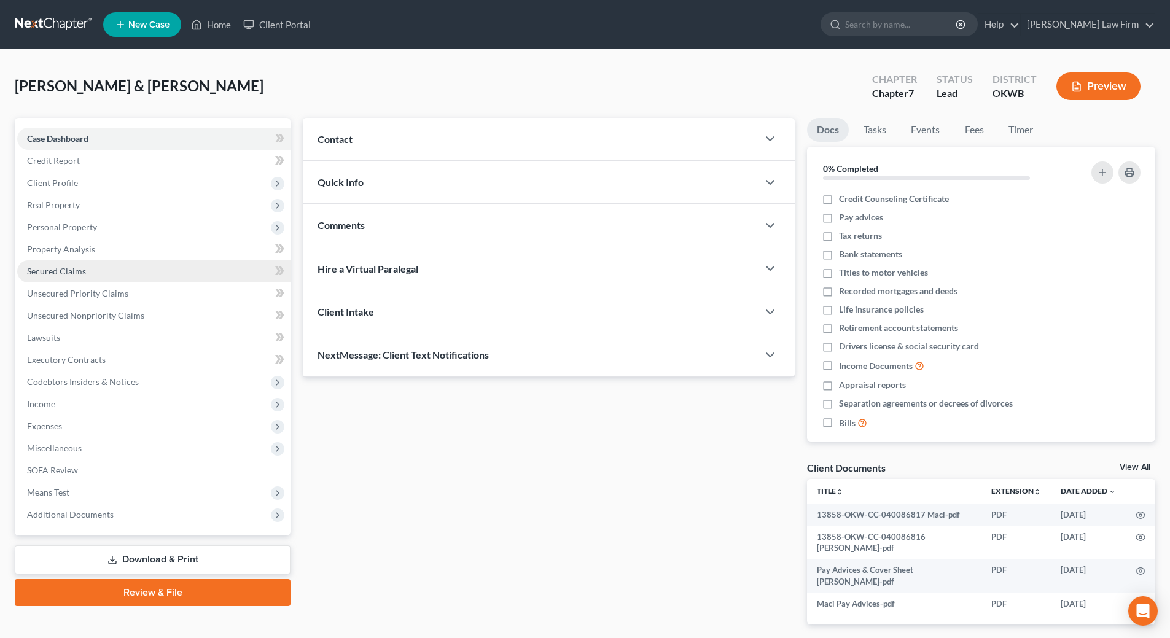  I want to click on span: Income Documents, so click(876, 366).